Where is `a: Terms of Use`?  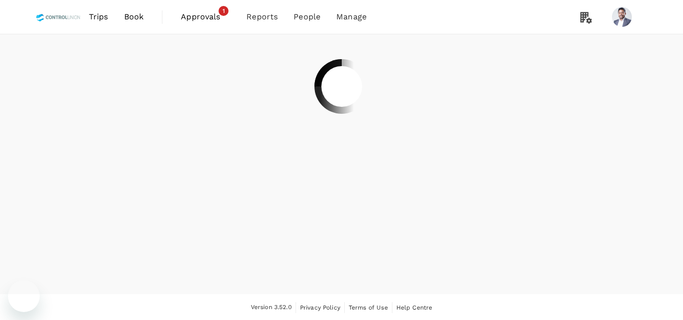
a: Terms of Use is located at coordinates (368, 307).